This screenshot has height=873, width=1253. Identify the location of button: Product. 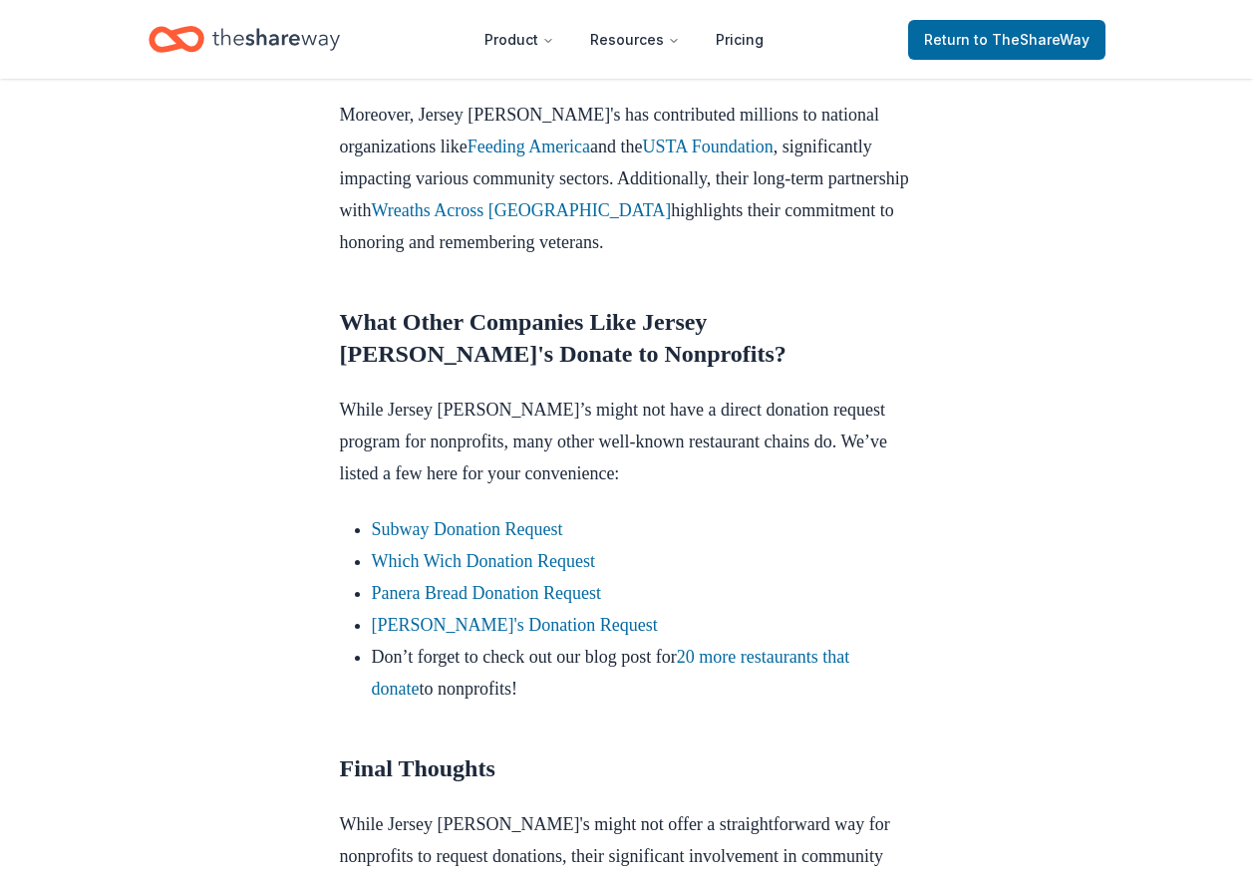
(519, 40).